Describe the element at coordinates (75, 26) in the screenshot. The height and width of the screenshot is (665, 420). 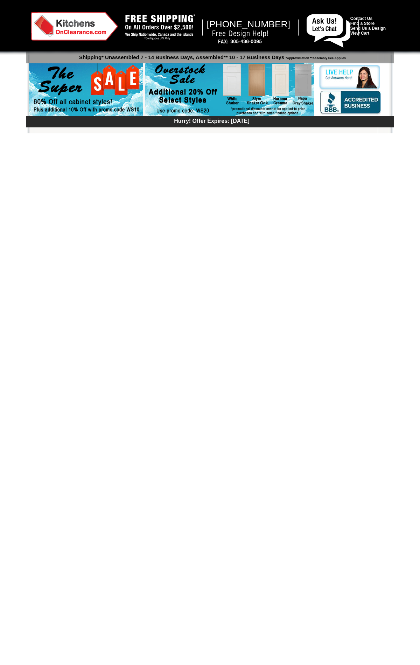
I see `img: Kitchens on Clearance Logo` at that location.